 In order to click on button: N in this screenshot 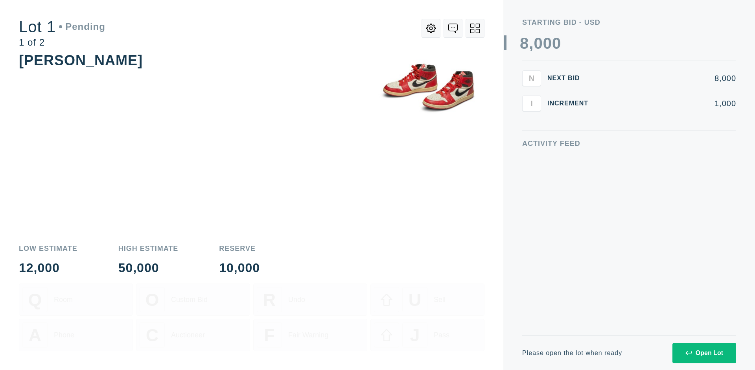, I will do `click(532, 78)`.